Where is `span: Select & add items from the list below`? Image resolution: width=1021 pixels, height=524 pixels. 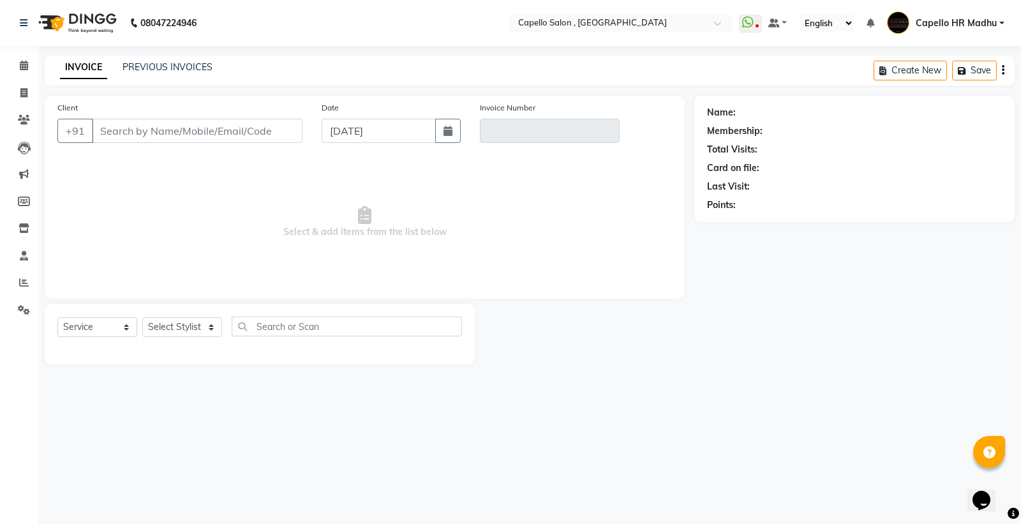 span: Select & add items from the list below is located at coordinates (364, 222).